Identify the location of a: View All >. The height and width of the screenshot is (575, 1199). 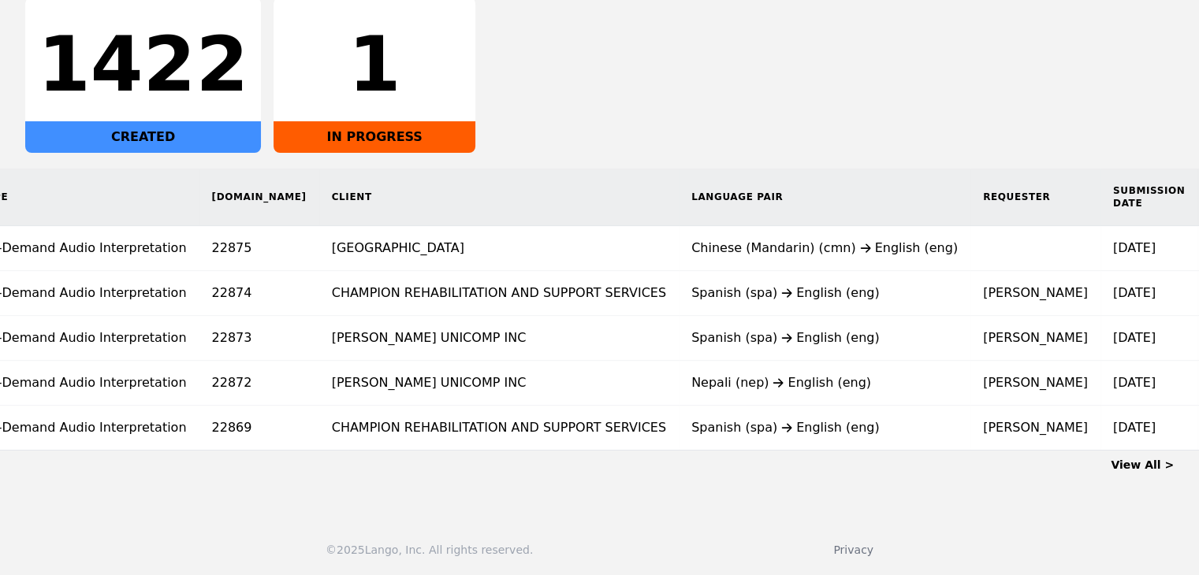
(1142, 465).